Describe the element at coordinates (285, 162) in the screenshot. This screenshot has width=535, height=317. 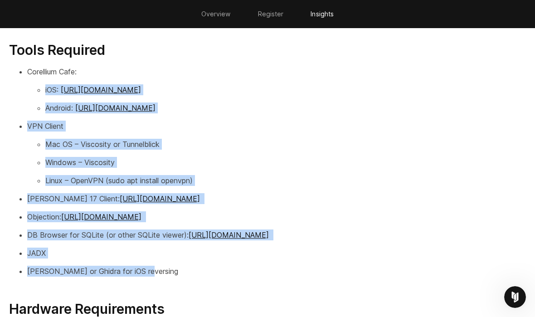
I see `p: Windows – Viscosity` at that location.